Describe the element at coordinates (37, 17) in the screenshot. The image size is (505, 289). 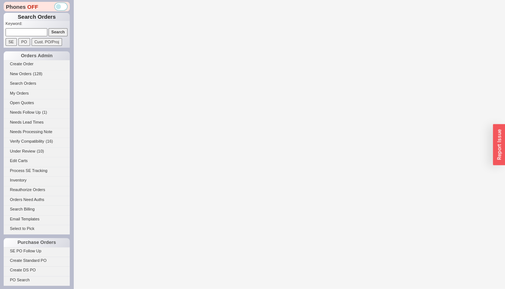
I see `h1: Search Orders` at that location.